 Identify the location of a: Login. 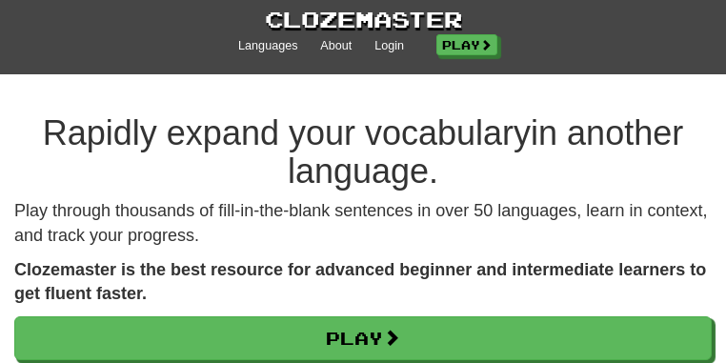
(389, 47).